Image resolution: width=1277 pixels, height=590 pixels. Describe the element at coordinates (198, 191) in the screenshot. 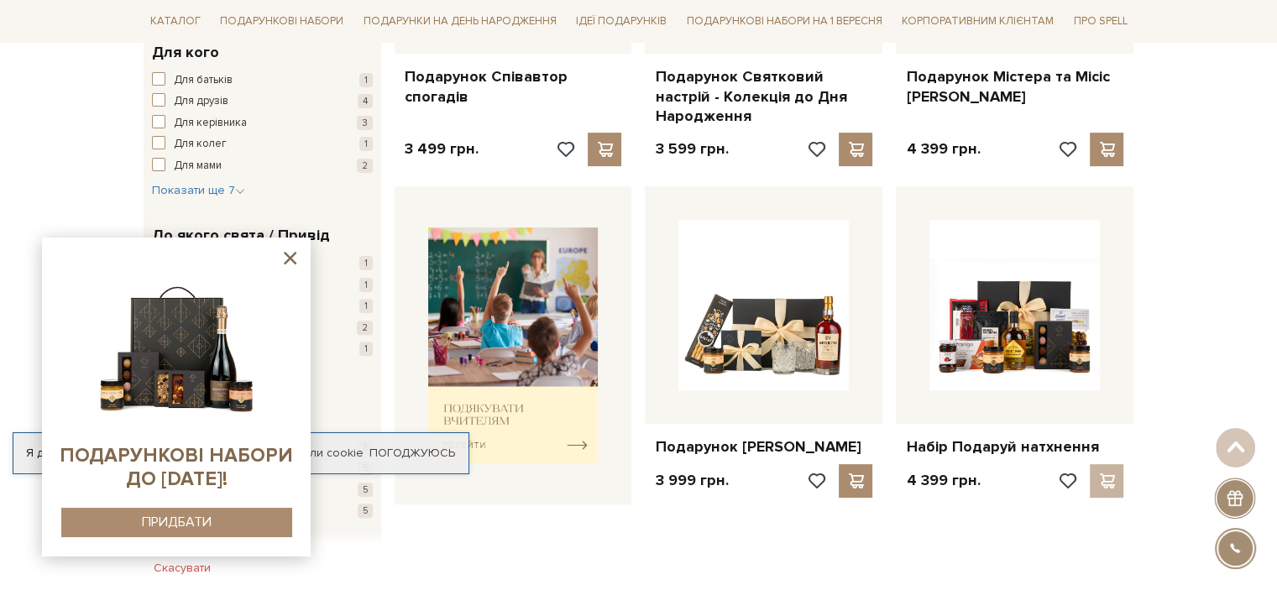

I see `button: Показати ще 7` at that location.